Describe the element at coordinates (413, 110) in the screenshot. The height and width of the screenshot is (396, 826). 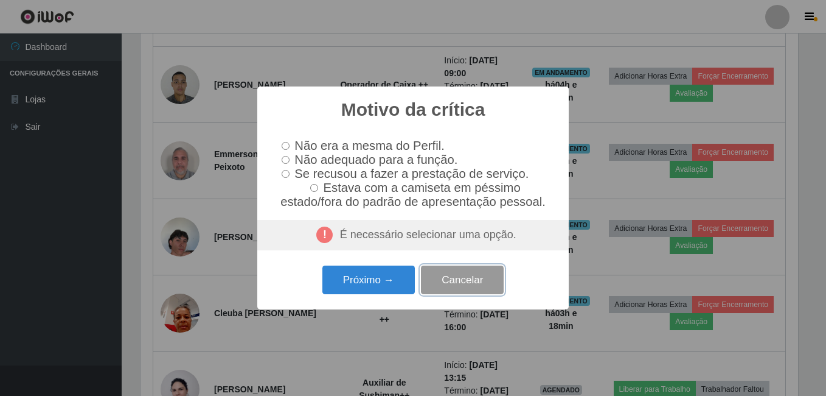
I see `h2: Motivo da crítica` at that location.